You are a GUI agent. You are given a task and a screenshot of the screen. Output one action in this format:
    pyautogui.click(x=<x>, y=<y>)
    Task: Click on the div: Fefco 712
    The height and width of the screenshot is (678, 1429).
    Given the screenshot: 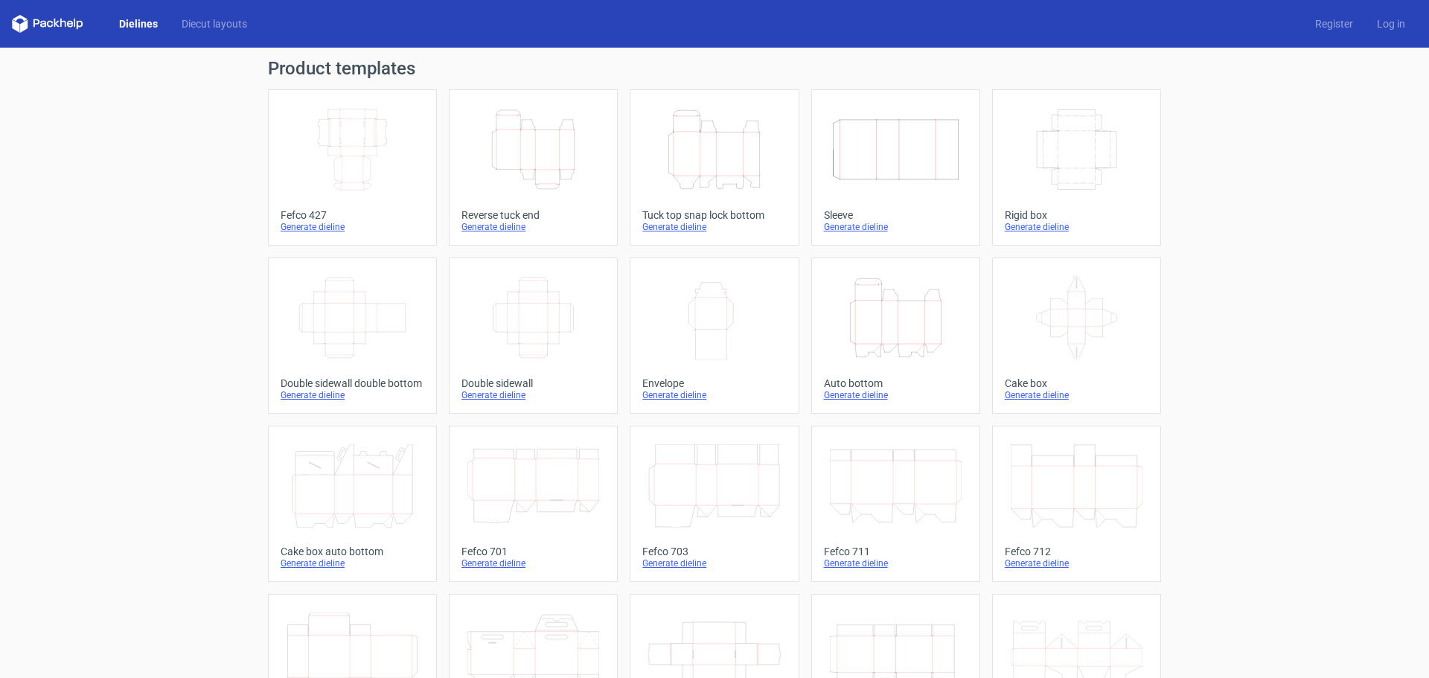 What is the action you would take?
    pyautogui.click(x=1076, y=552)
    